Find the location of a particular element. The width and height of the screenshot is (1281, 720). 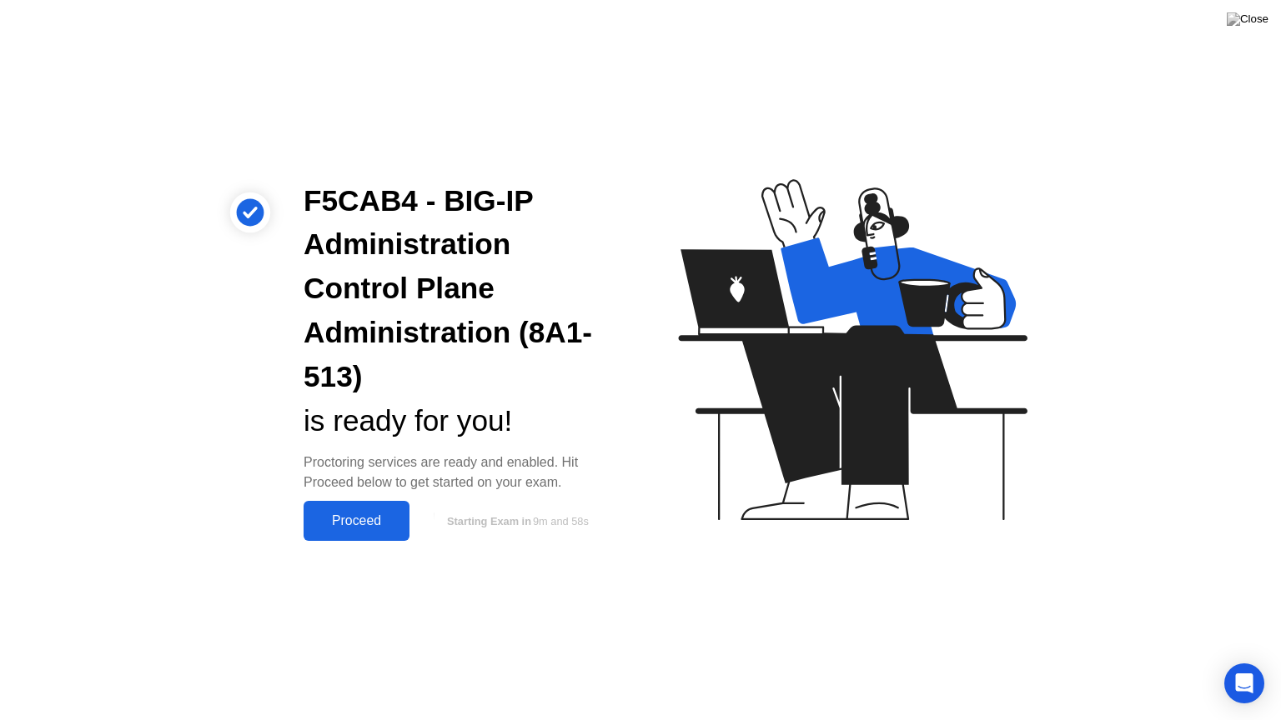

div: F5CAB4 - BIG-IP Administration Control Plane Administration (8A1-513) is located at coordinates (459, 289).